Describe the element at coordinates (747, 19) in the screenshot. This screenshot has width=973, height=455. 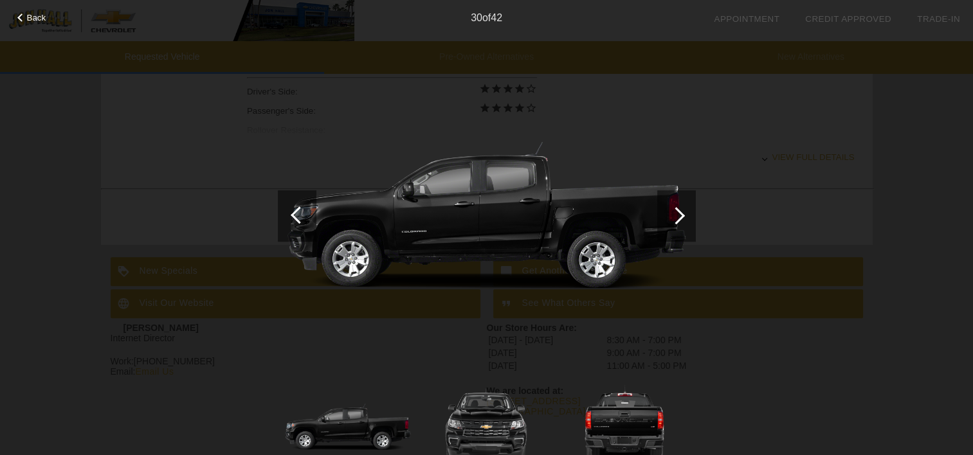
I see `a: Appointment` at that location.